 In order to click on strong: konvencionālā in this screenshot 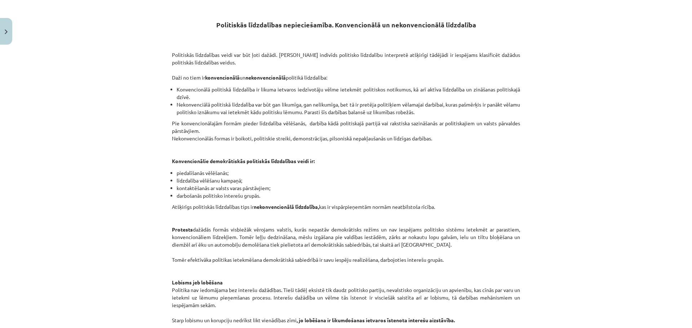, I will do `click(222, 77)`.